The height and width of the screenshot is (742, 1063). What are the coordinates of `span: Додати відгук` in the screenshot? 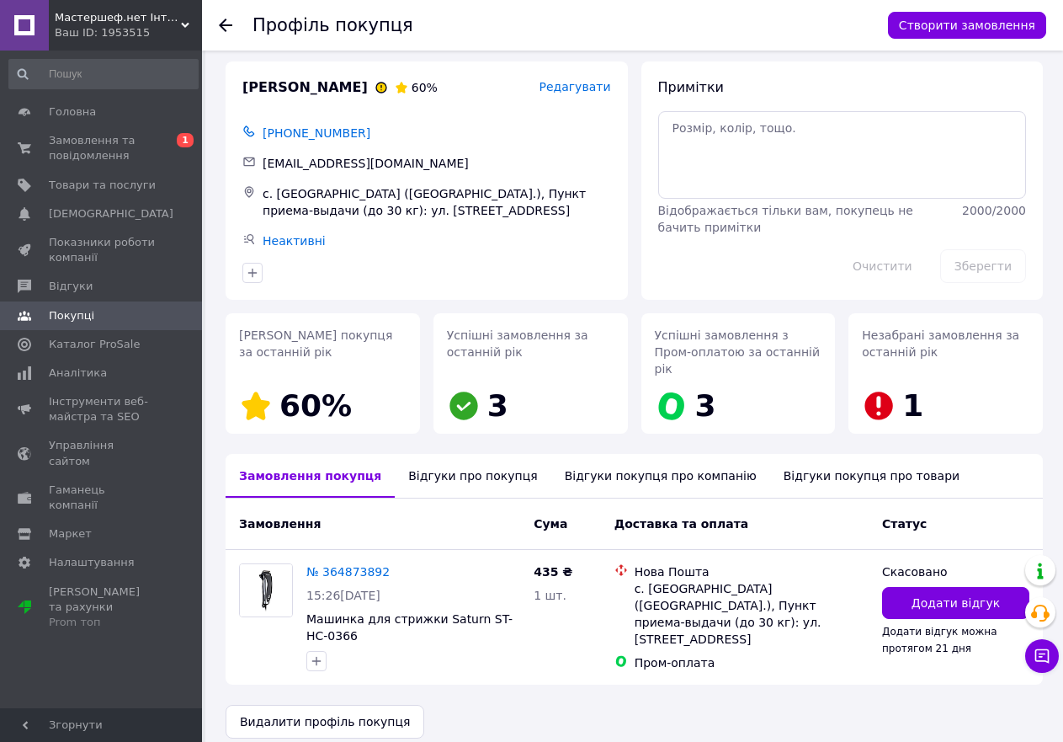 It's located at (955, 603).